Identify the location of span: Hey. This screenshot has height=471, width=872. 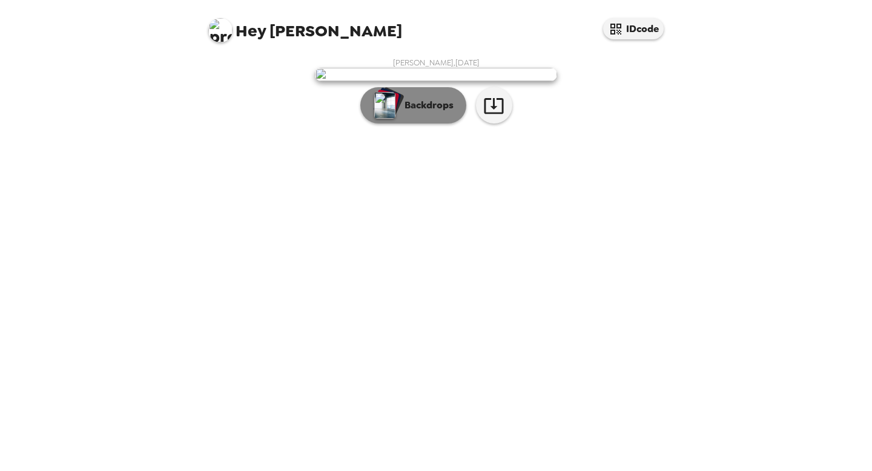
(251, 31).